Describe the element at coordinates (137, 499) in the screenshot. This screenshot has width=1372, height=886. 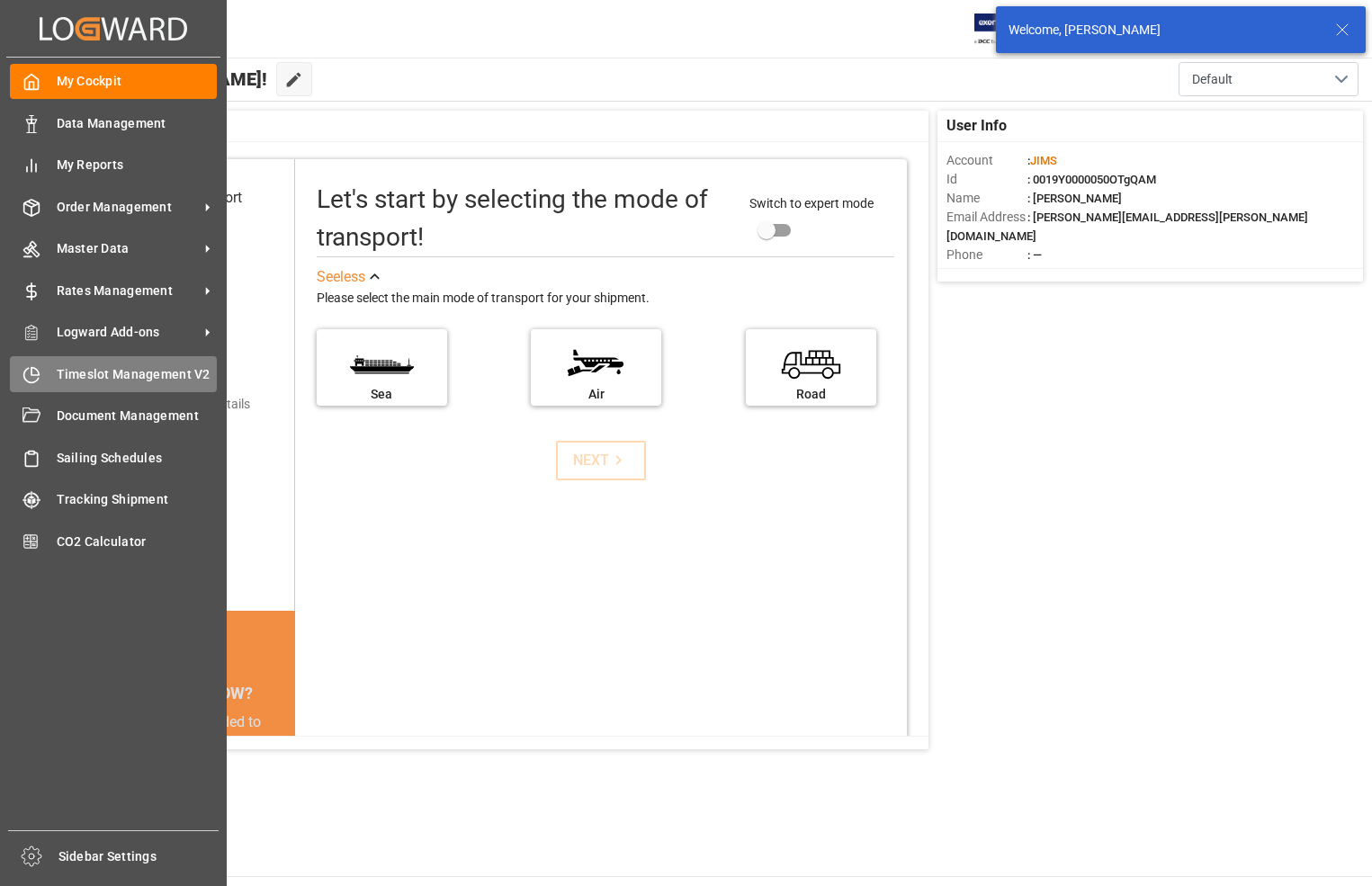
I see `span: Tracking Shipment` at that location.